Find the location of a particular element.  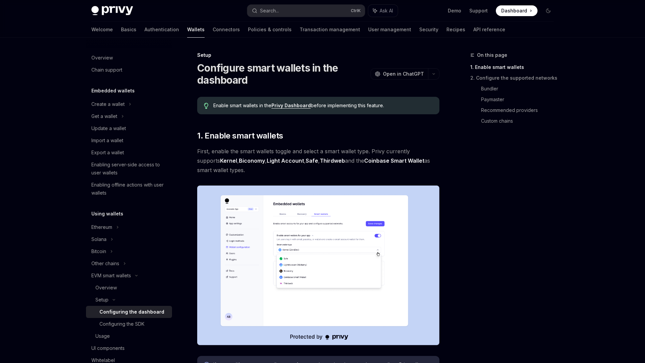

a: User management is located at coordinates (390, 30).